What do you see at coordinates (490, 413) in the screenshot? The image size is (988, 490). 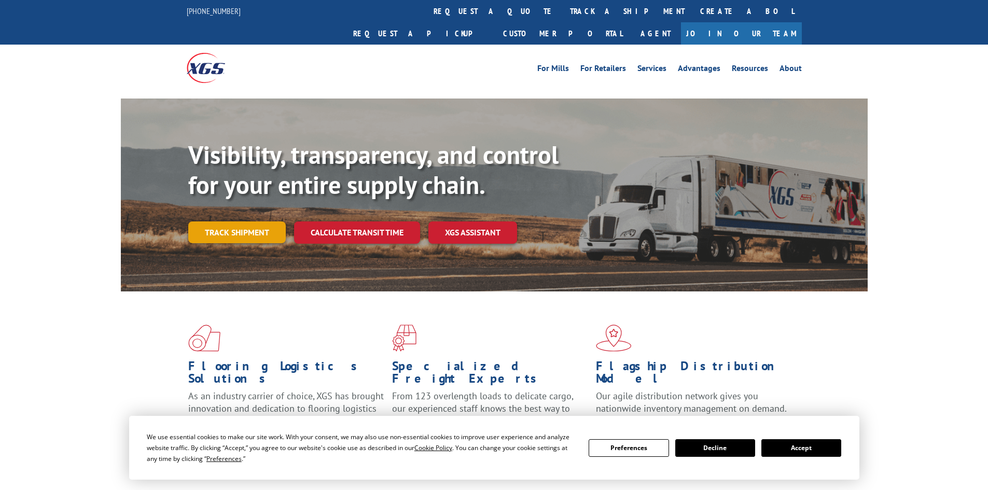 I see `p: From 123 overlength loads to delicate cargo, our experienced staff knows the best way to move you...` at bounding box center [490, 413].